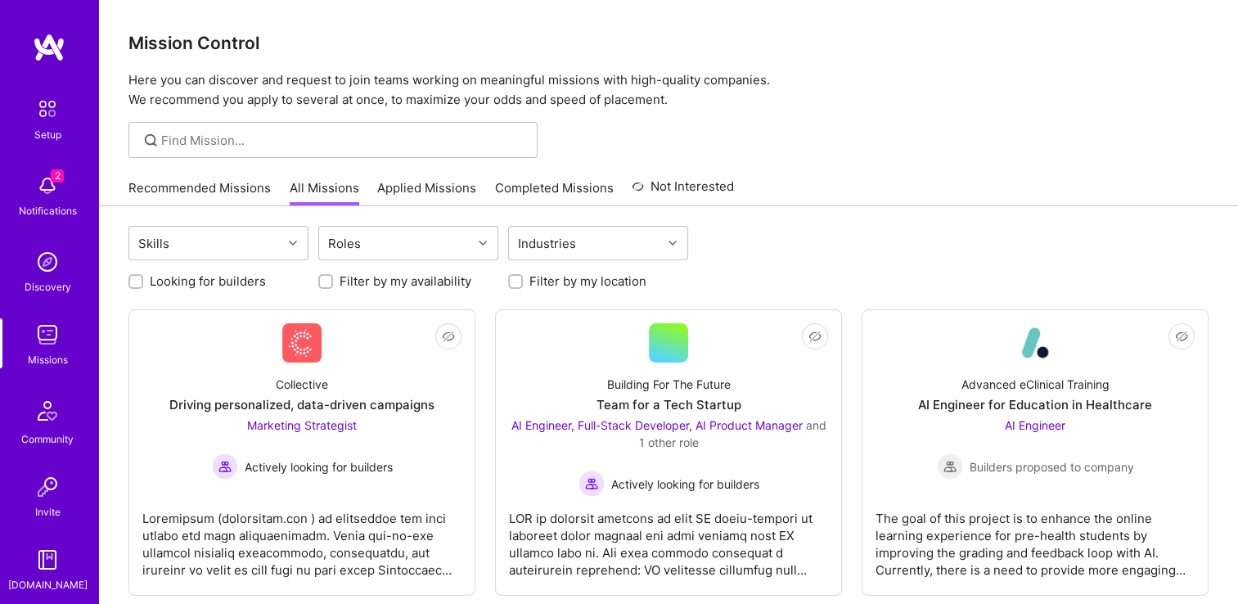  I want to click on a: Company LogoAdvanced eClinical TrainingAI Engineer for Education in HealthcareAI Engineer Builder..., so click(1035, 453).